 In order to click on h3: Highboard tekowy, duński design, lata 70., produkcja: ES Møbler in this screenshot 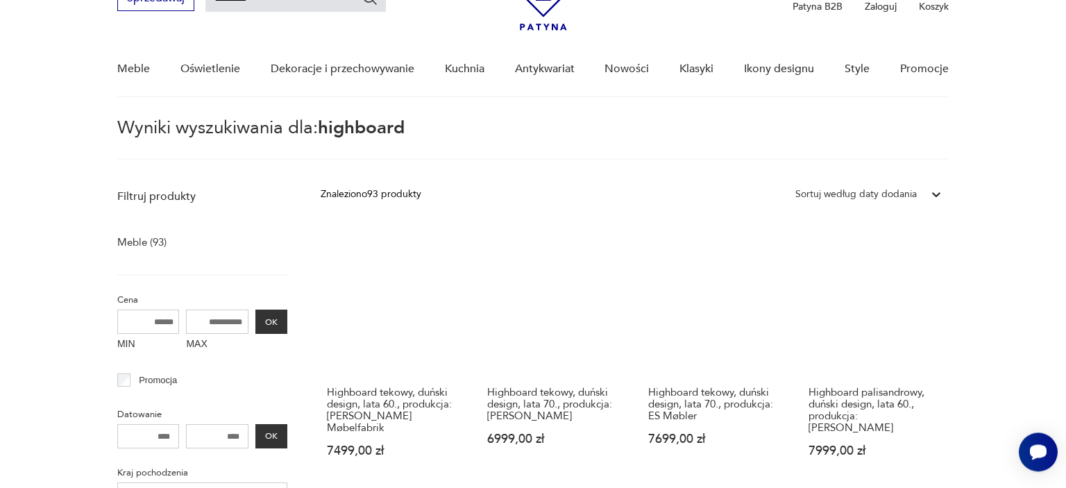, I will do `click(715, 404)`.